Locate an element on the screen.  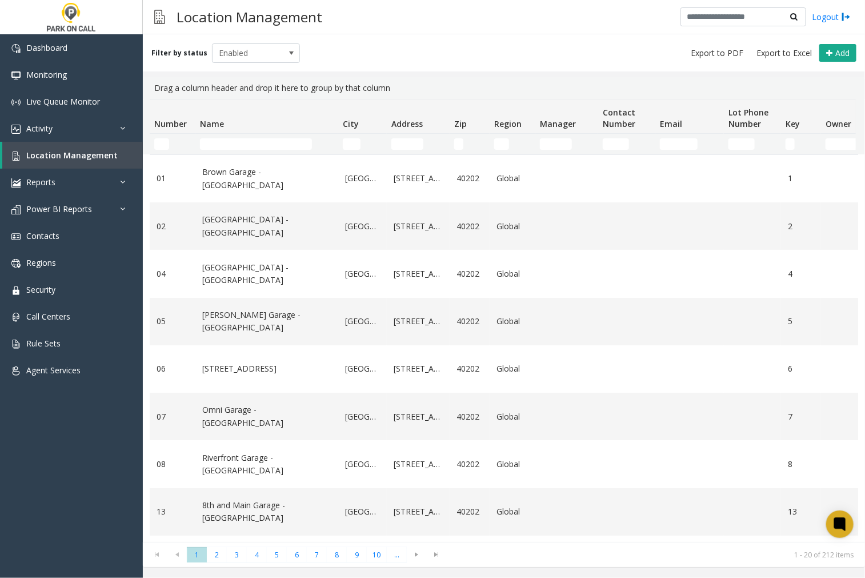
span: Number is located at coordinates (170, 123).